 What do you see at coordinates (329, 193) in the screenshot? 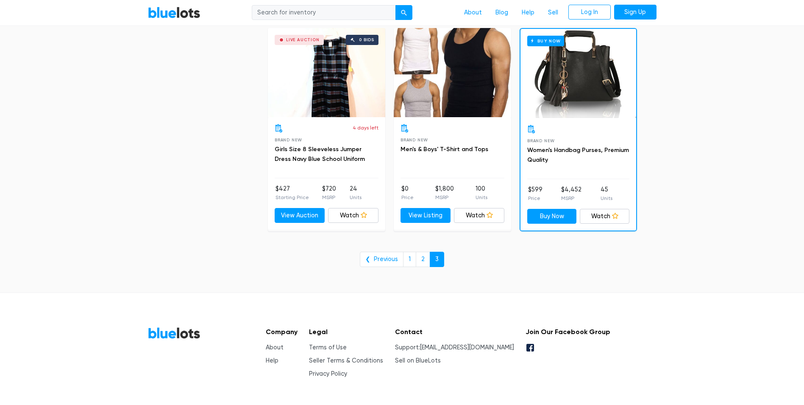
I see `li: $720` at bounding box center [329, 193].